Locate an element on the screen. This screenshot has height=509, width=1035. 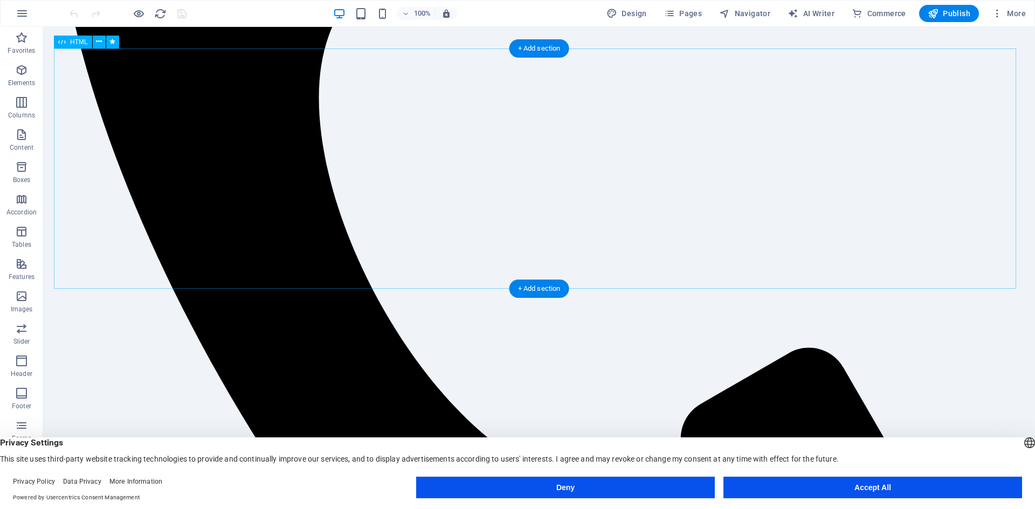
i: On resize automatically adjust zoom level to fit chosen device. is located at coordinates (446, 13).